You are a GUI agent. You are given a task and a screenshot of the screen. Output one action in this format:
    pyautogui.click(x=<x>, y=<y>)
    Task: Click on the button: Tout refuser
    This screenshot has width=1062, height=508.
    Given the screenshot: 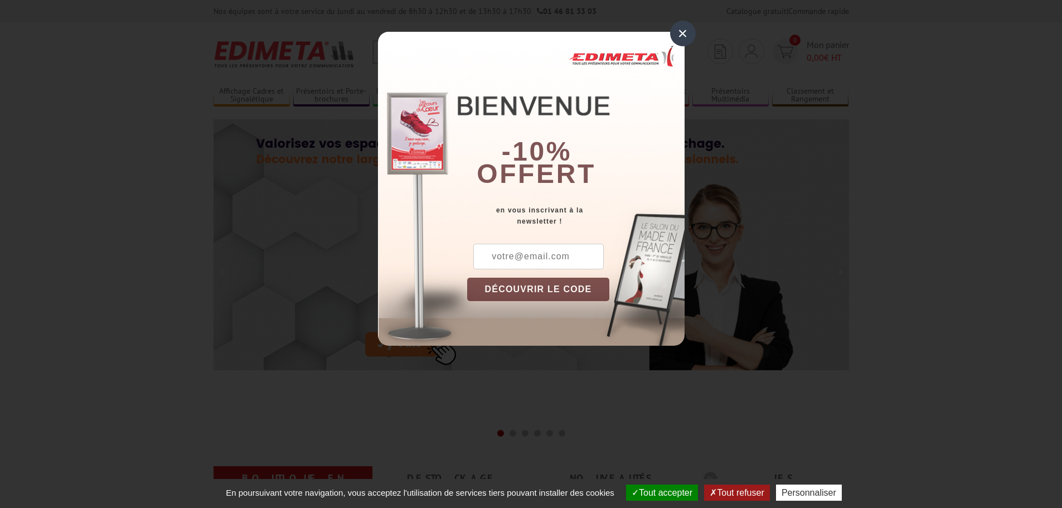 What is the action you would take?
    pyautogui.click(x=737, y=492)
    